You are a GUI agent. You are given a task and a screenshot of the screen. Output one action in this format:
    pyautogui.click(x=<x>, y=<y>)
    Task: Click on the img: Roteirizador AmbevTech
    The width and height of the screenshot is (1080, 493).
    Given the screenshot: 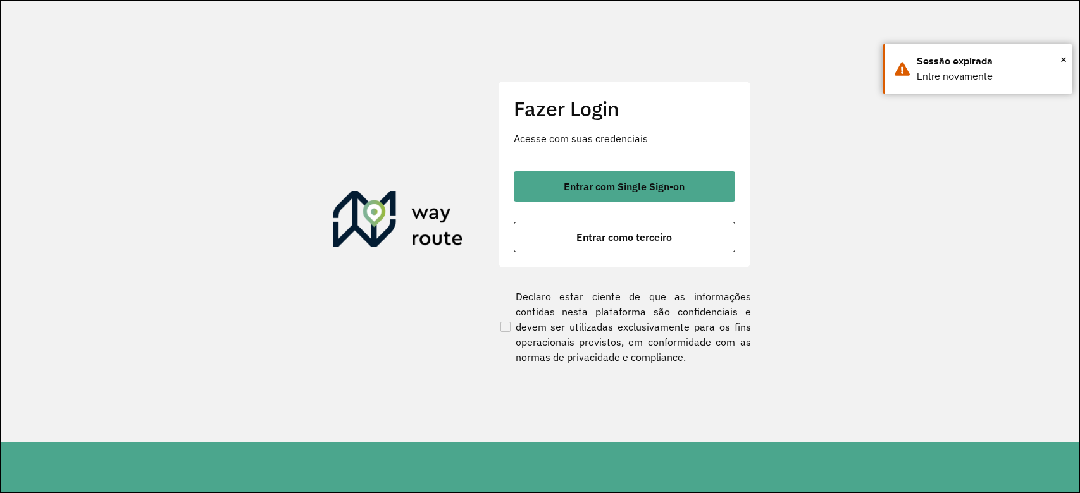 What is the action you would take?
    pyautogui.click(x=398, y=221)
    